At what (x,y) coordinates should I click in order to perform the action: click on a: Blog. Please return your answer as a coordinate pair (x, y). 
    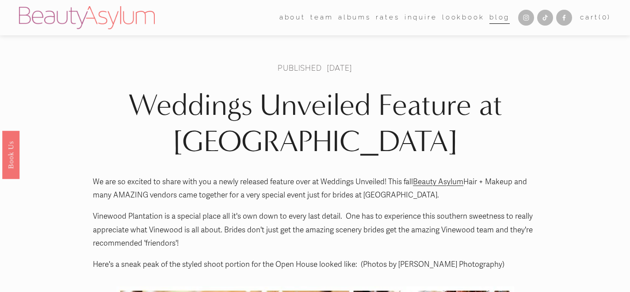
    Looking at the image, I should click on (500, 18).